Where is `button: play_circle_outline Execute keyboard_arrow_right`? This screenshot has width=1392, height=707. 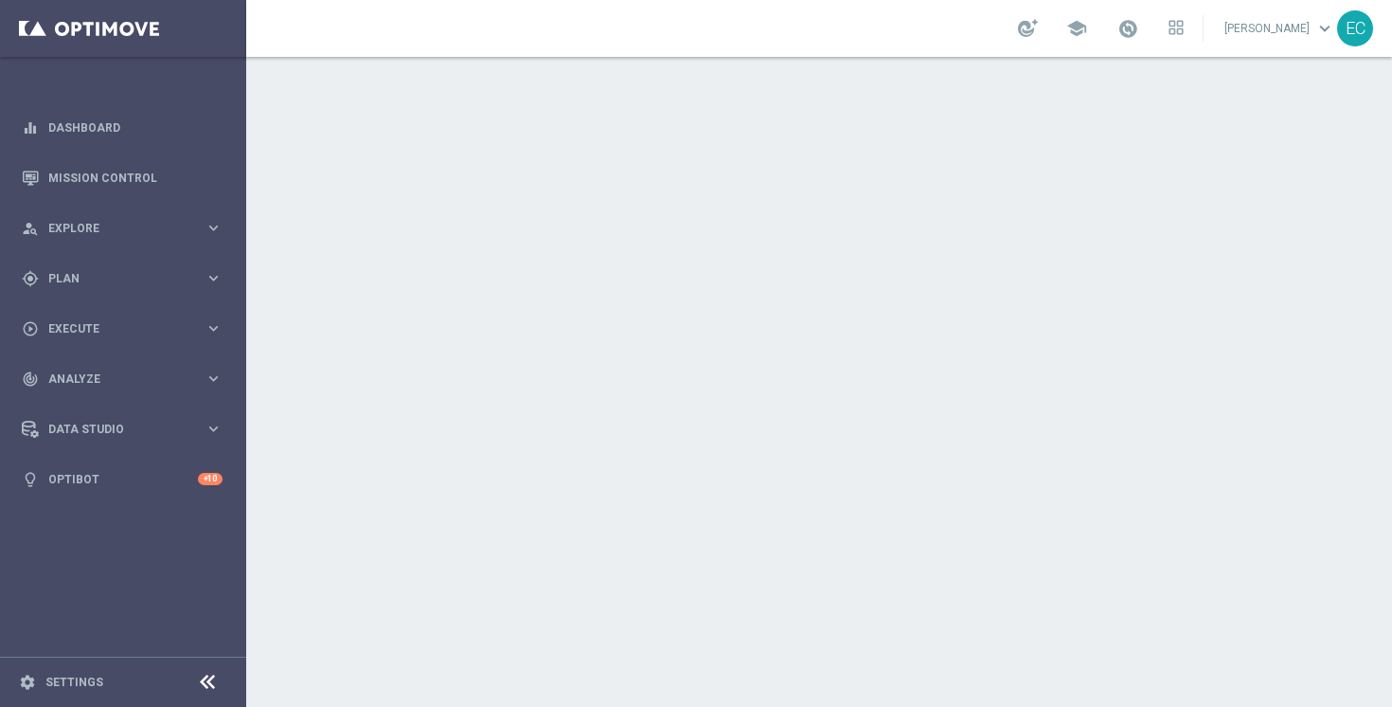 button: play_circle_outline Execute keyboard_arrow_right is located at coordinates (122, 329).